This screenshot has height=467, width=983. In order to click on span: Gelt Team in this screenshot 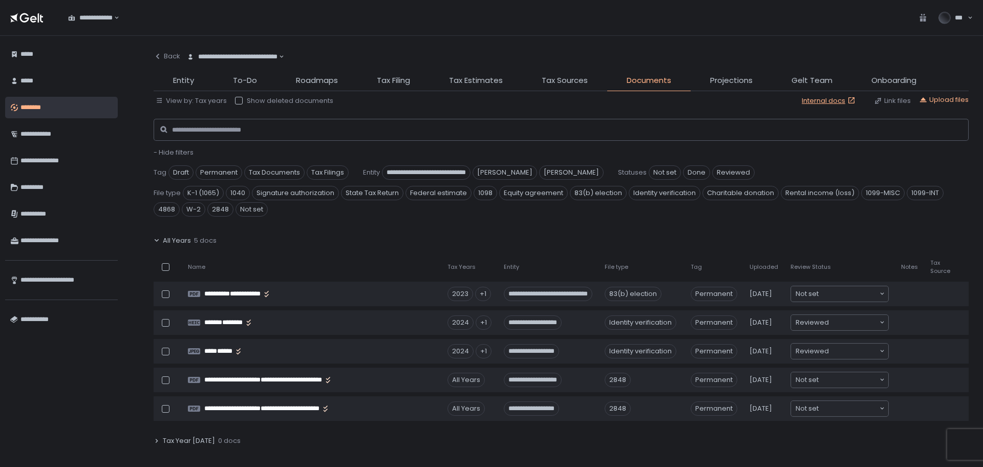, I will do `click(812, 80)`.